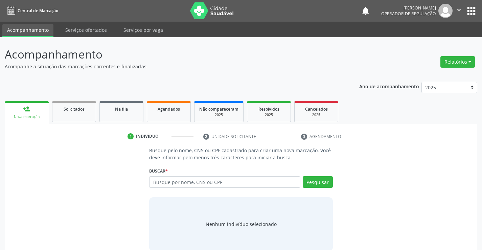 This screenshot has width=482, height=250. Describe the element at coordinates (170, 54) in the screenshot. I see `p: Acompanhamento` at that location.